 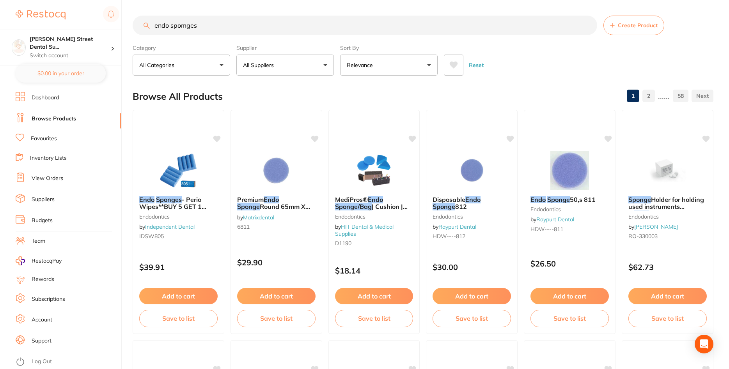 I want to click on button: Create Product, so click(x=634, y=25).